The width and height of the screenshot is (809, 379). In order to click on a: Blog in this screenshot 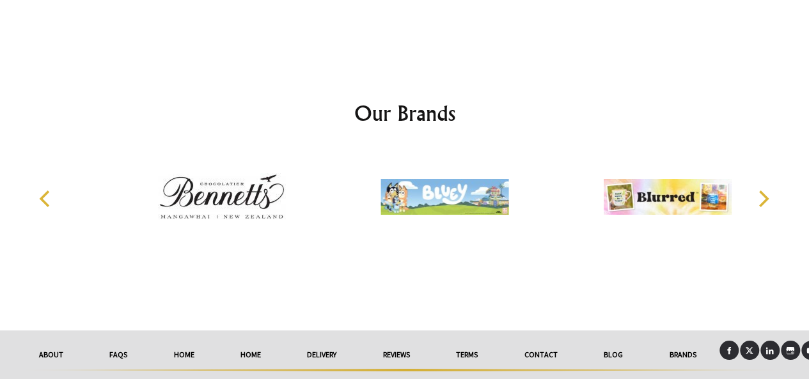, I will do `click(614, 355)`.